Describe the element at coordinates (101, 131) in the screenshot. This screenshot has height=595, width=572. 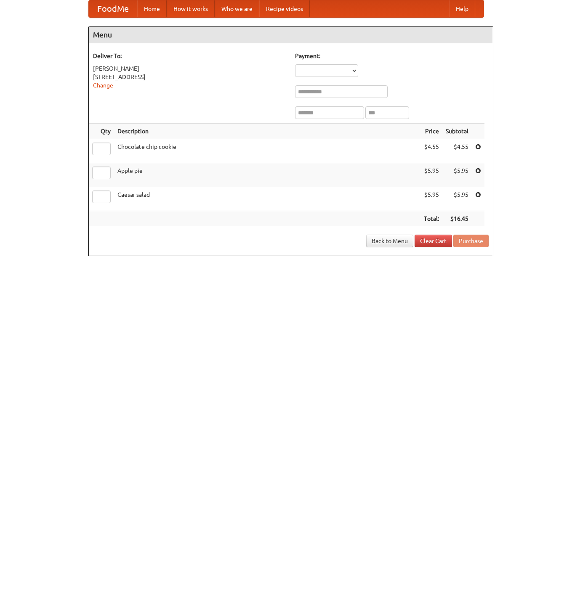
I see `th: Qty` at that location.